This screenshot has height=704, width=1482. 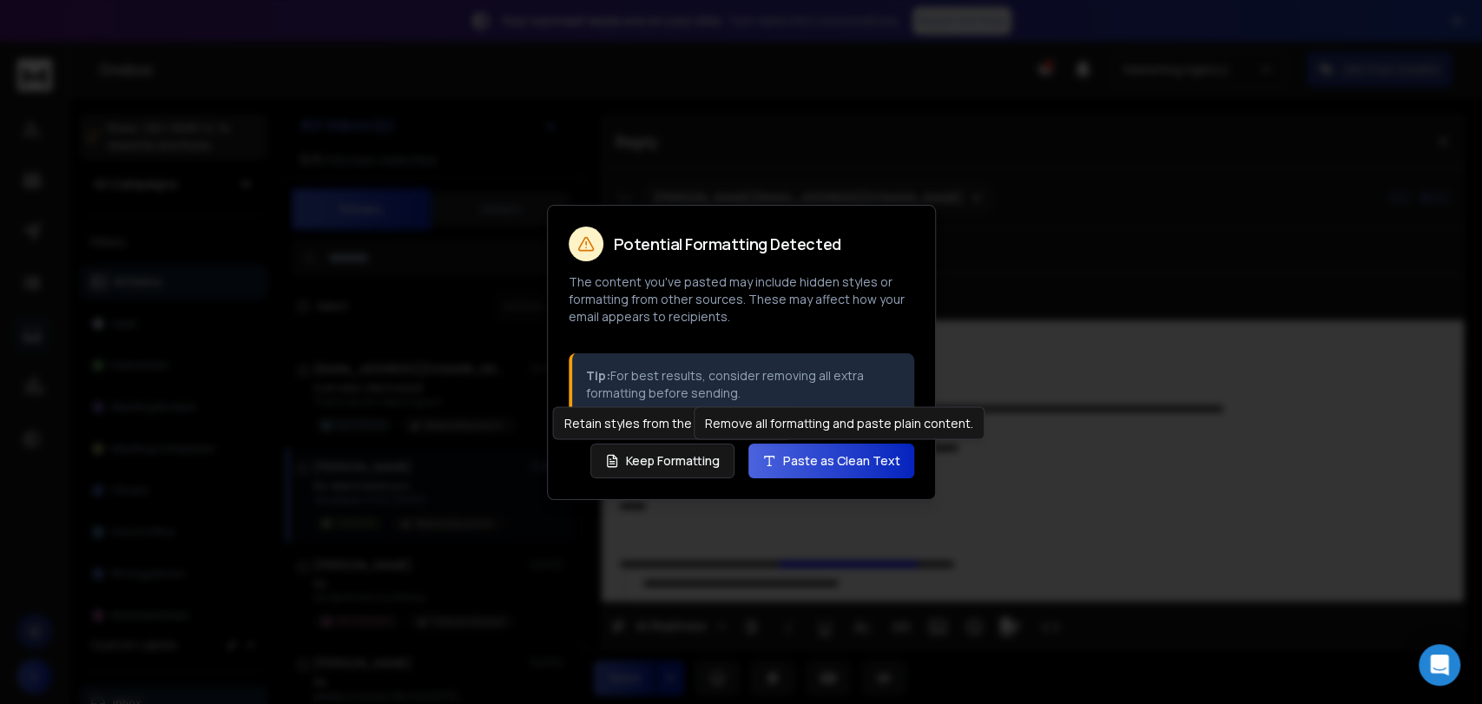 I want to click on h2: Potential Formatting Detected, so click(x=727, y=244).